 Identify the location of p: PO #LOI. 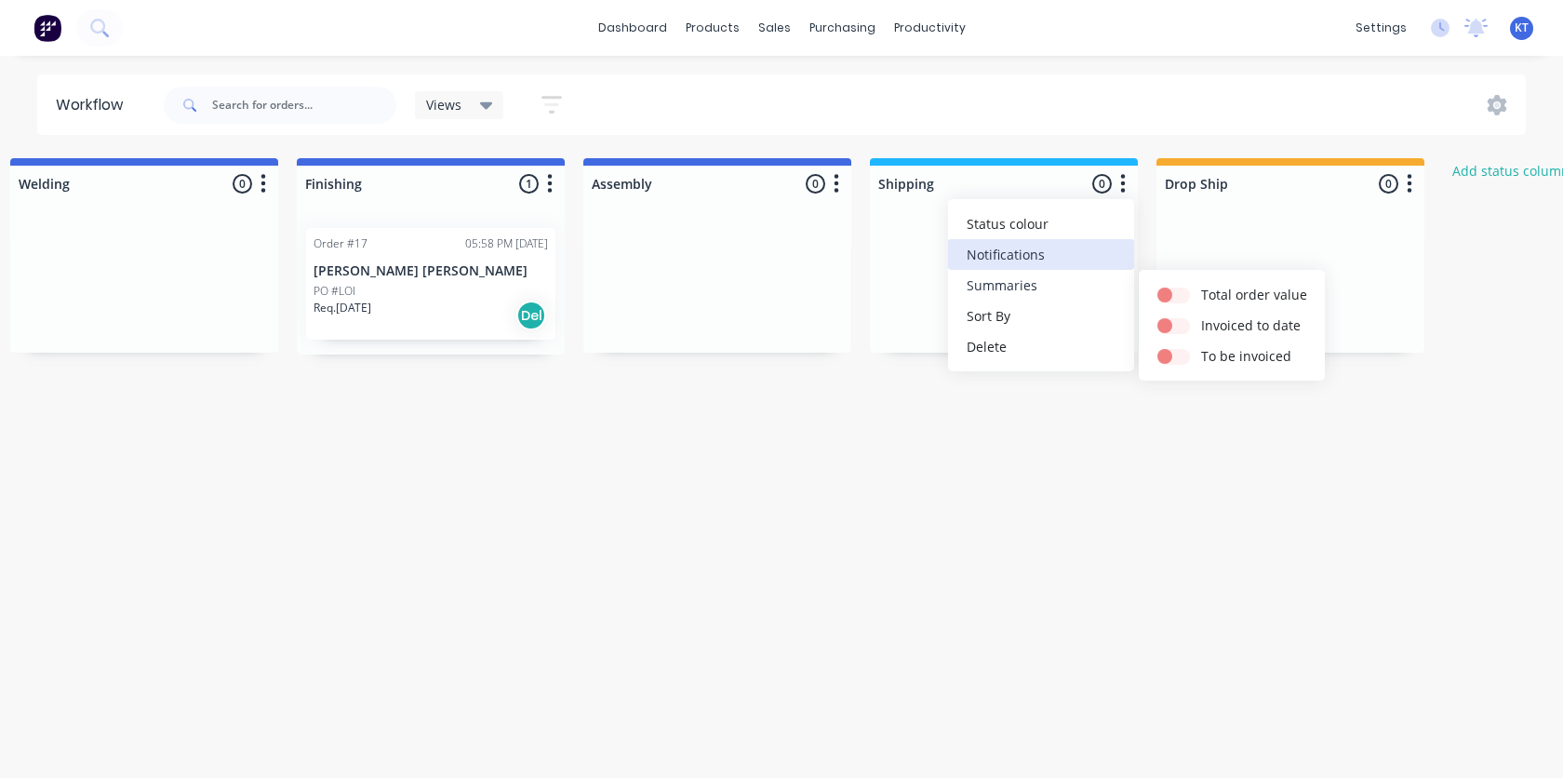
(334, 291).